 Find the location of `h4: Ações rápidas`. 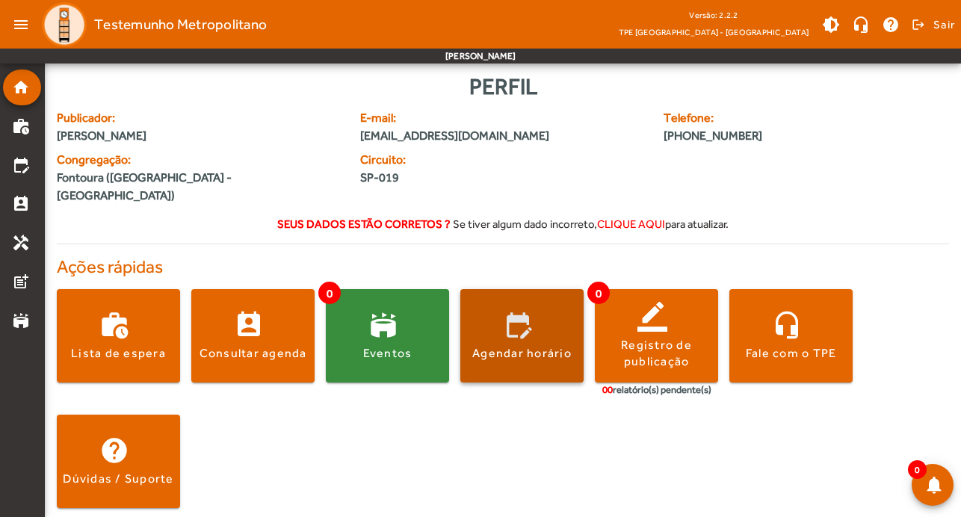

h4: Ações rápidas is located at coordinates (503, 267).